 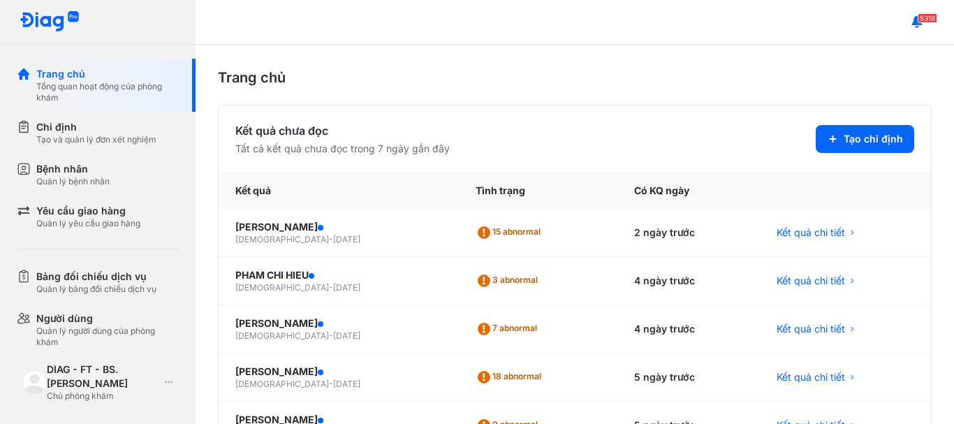 What do you see at coordinates (73, 182) in the screenshot?
I see `div: Quản lý bệnh nhân` at bounding box center [73, 182].